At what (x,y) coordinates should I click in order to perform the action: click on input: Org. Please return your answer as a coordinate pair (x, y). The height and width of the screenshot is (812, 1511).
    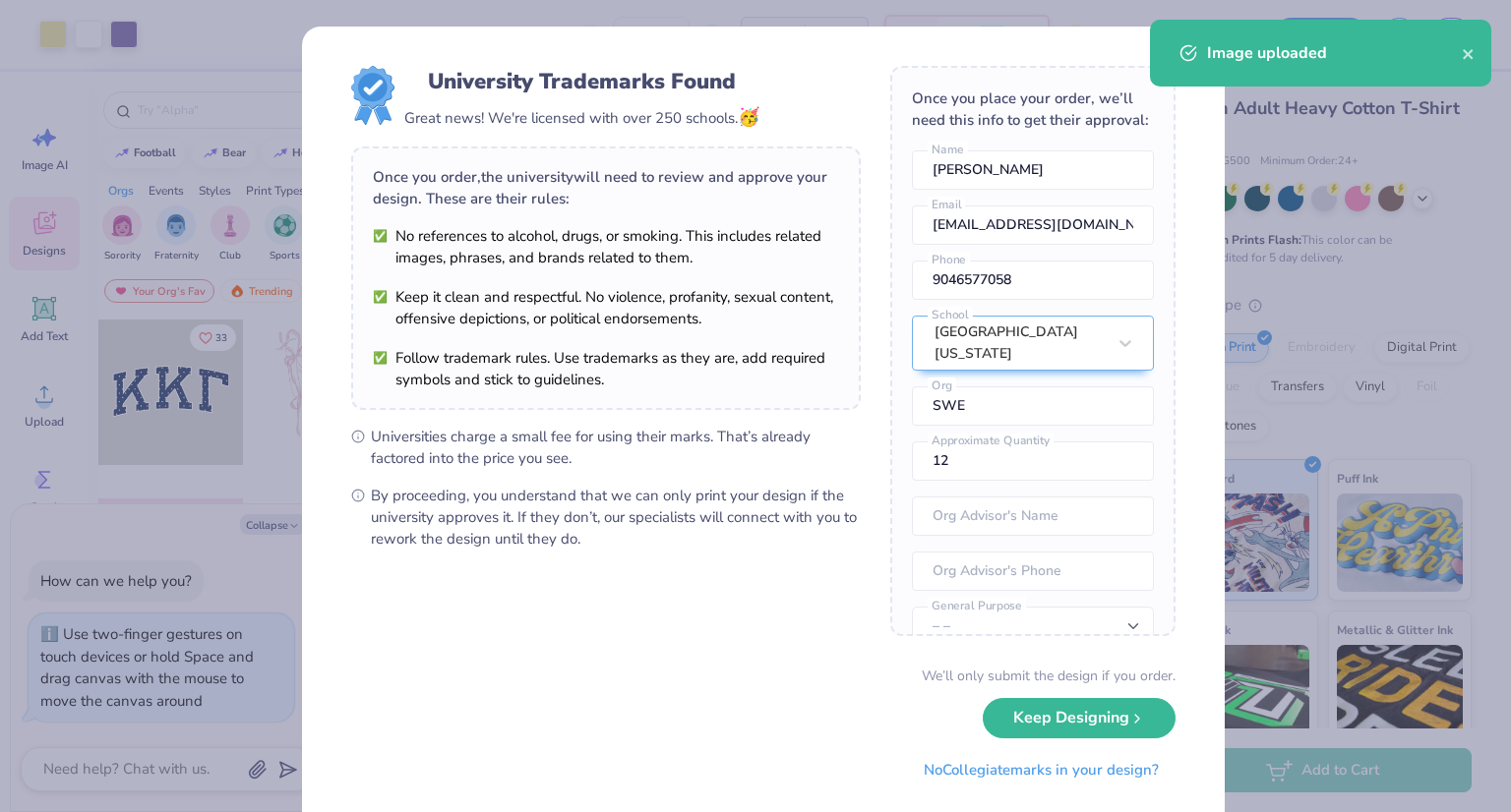
    Looking at the image, I should click on (1032, 406).